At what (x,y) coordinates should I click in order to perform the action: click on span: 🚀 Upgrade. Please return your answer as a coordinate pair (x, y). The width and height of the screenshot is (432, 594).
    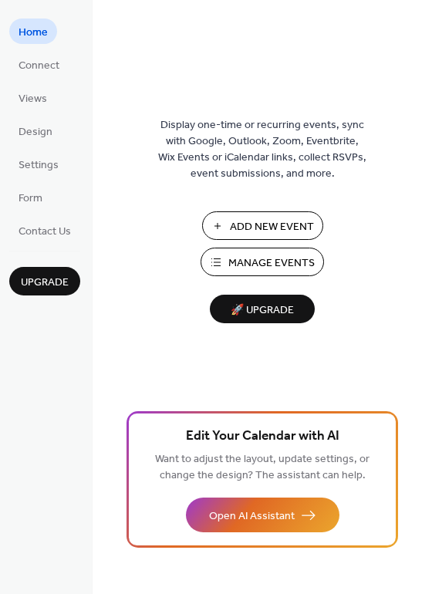
    Looking at the image, I should click on (262, 310).